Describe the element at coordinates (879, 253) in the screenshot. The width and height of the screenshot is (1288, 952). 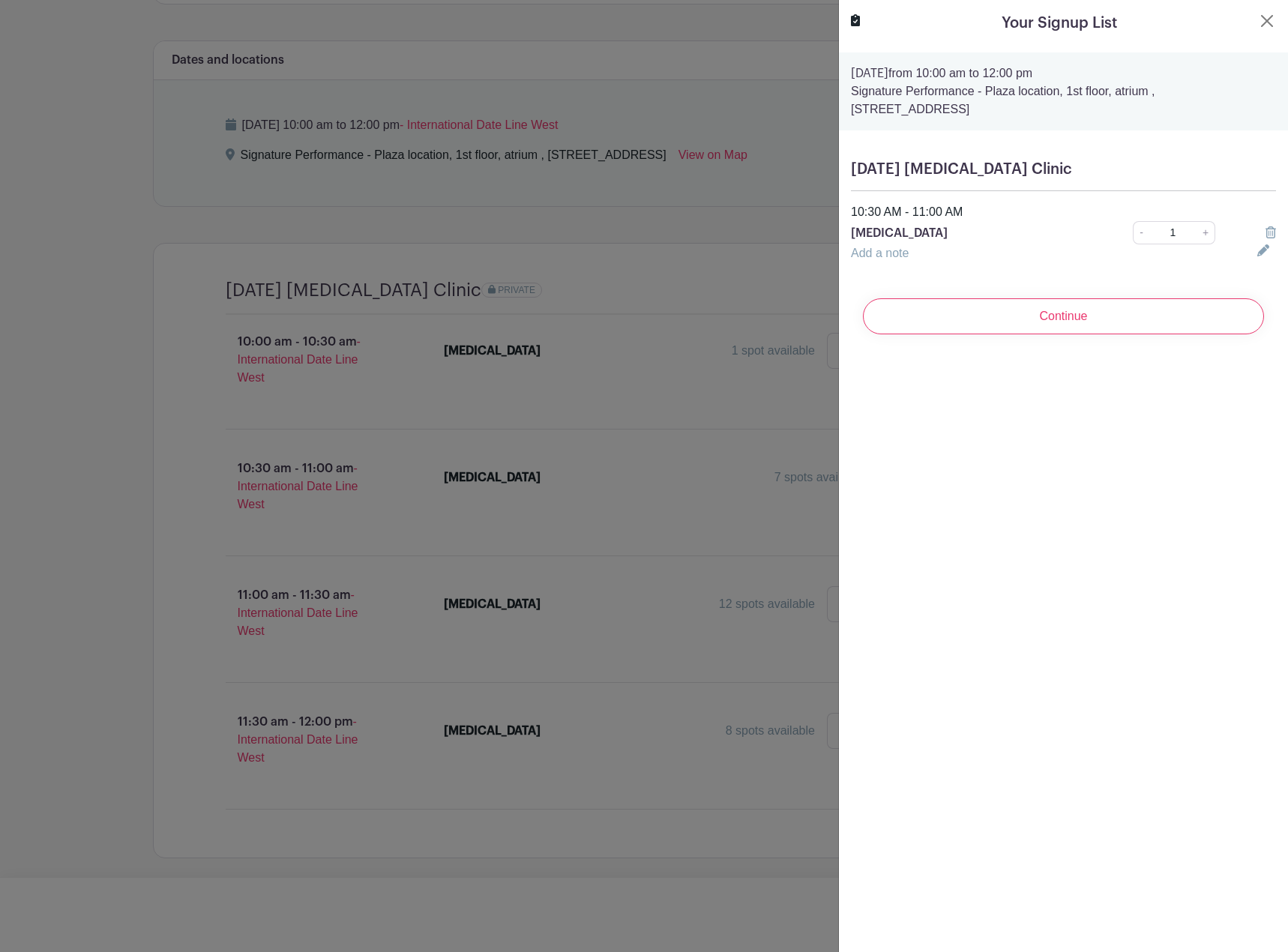
I see `a: Add a note` at that location.